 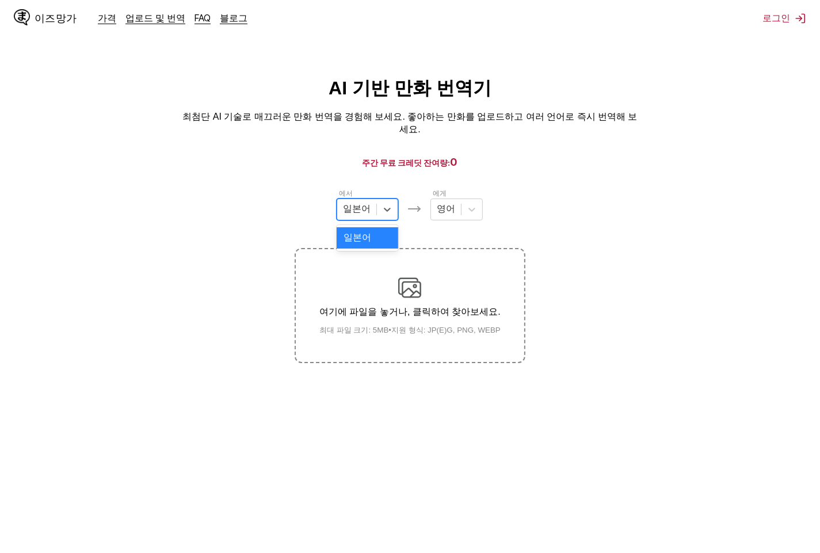 I want to click on font: 에게, so click(x=439, y=193).